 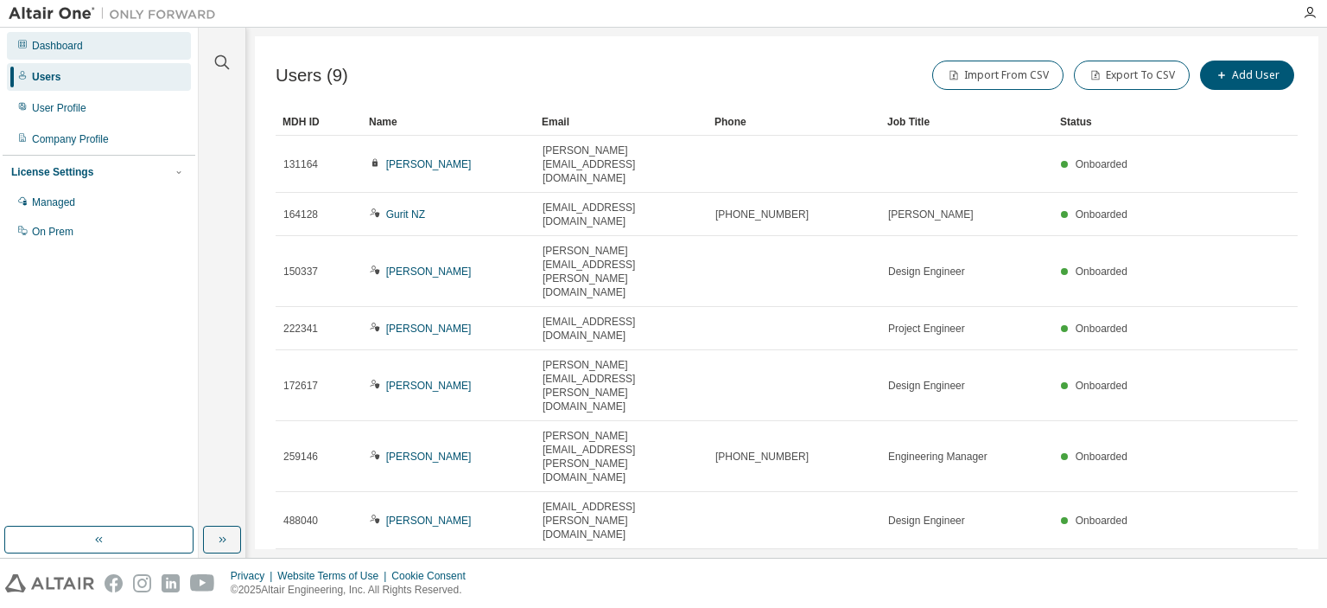 What do you see at coordinates (254, 576) in the screenshot?
I see `div: Privacy` at bounding box center [254, 576].